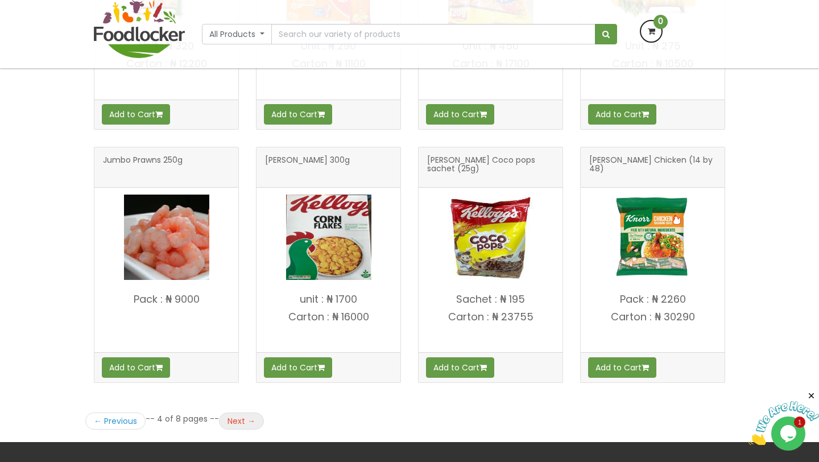  I want to click on p: Pack : ₦ 2260, so click(652, 299).